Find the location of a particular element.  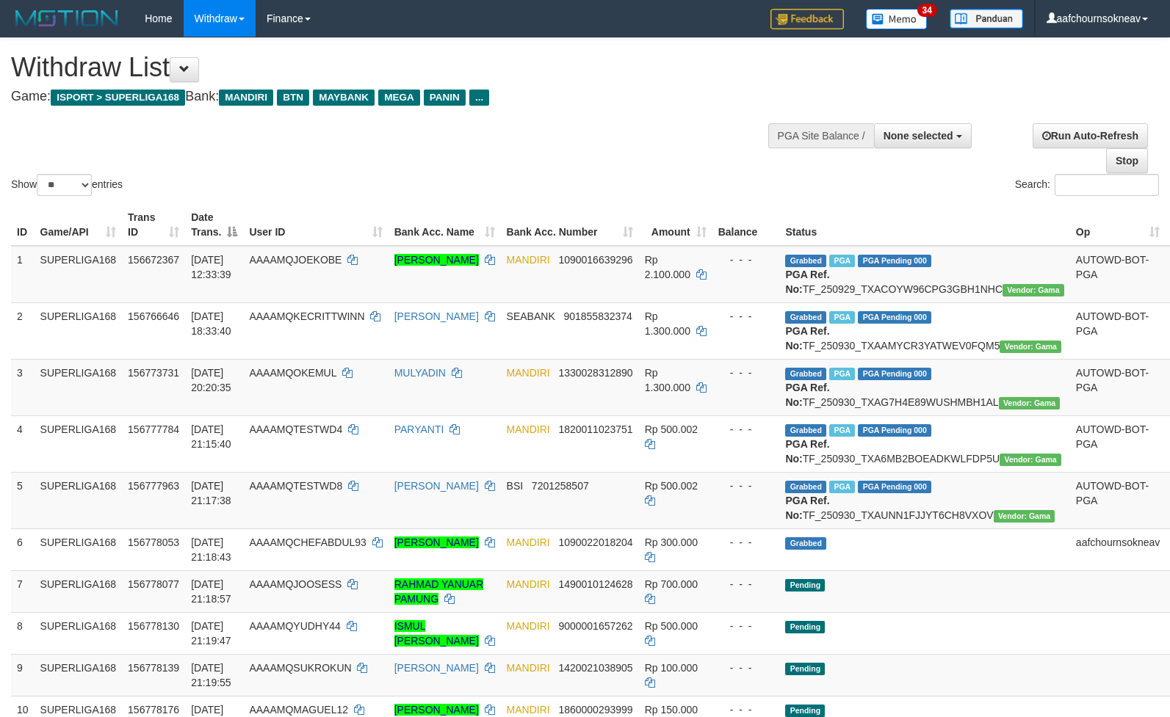

span: SEABANK is located at coordinates (531, 316).